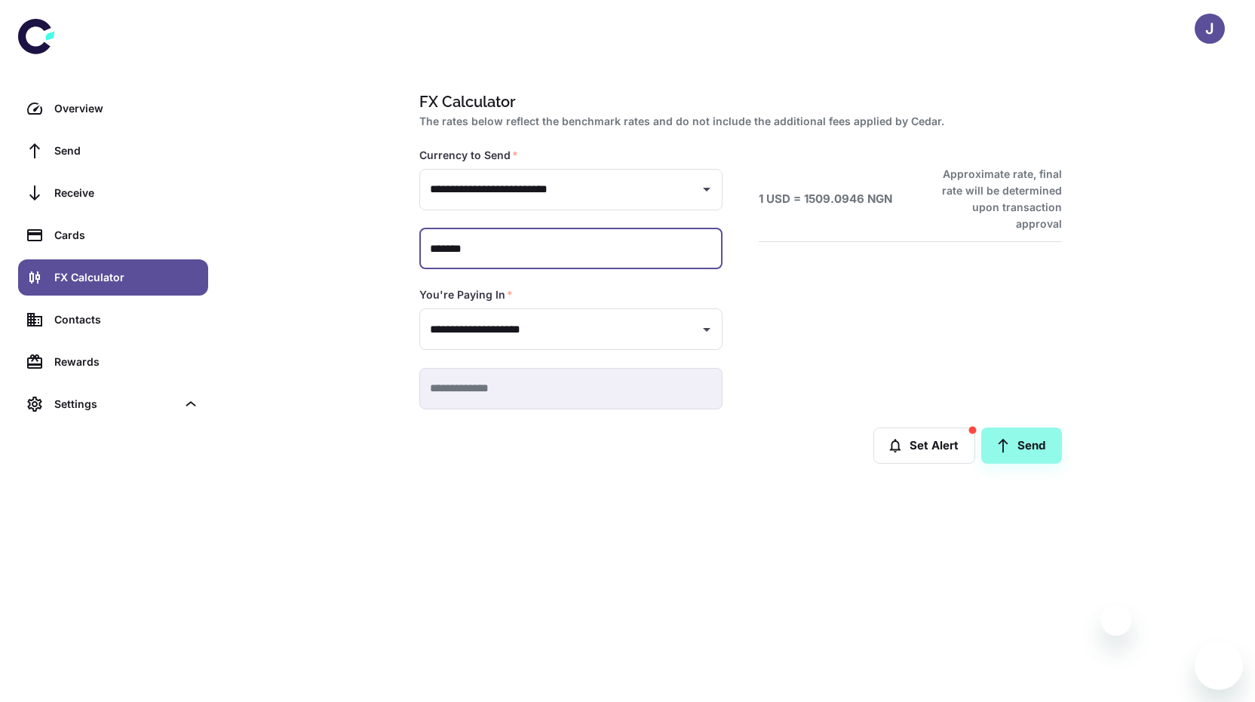 The image size is (1255, 702). I want to click on div: J, so click(1210, 29).